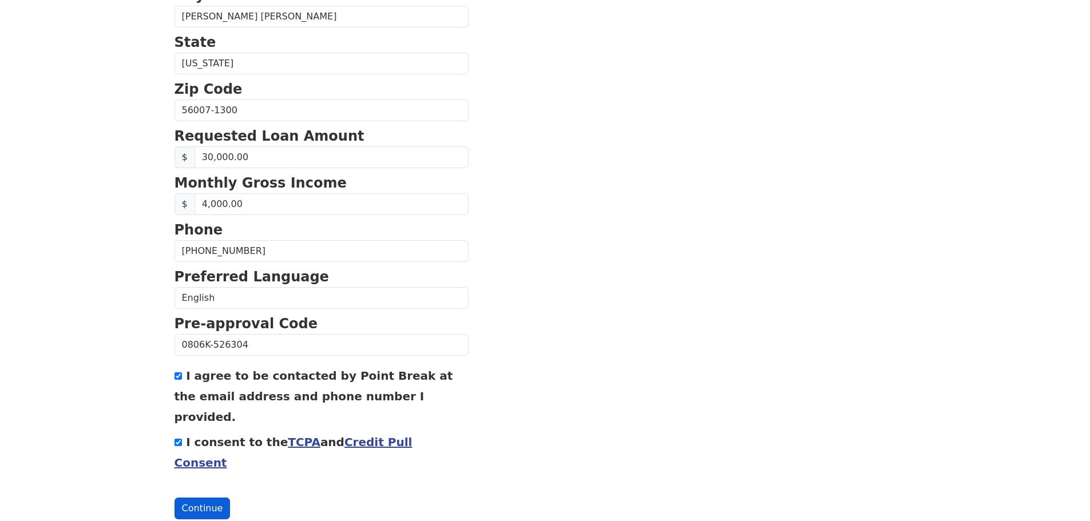 This screenshot has width=1090, height=521. I want to click on input: Zip Code, so click(321, 110).